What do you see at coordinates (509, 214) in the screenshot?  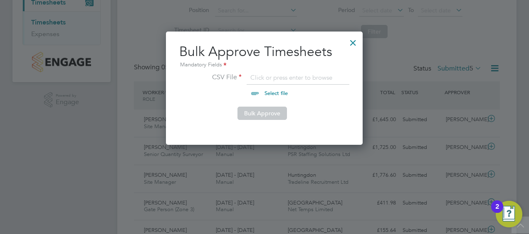 I see `button: Open Resource Center, 2 new notifications` at bounding box center [509, 214].